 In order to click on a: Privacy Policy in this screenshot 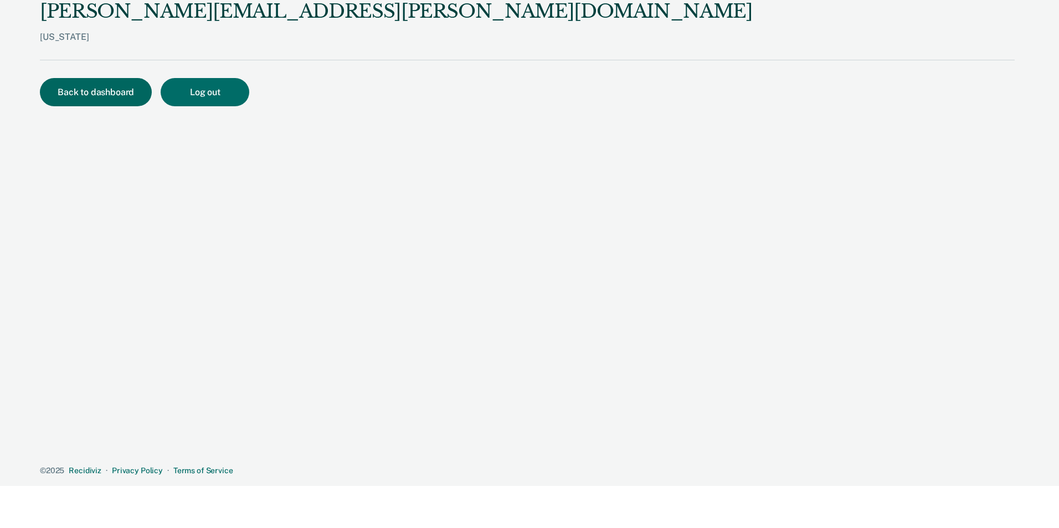, I will do `click(137, 471)`.